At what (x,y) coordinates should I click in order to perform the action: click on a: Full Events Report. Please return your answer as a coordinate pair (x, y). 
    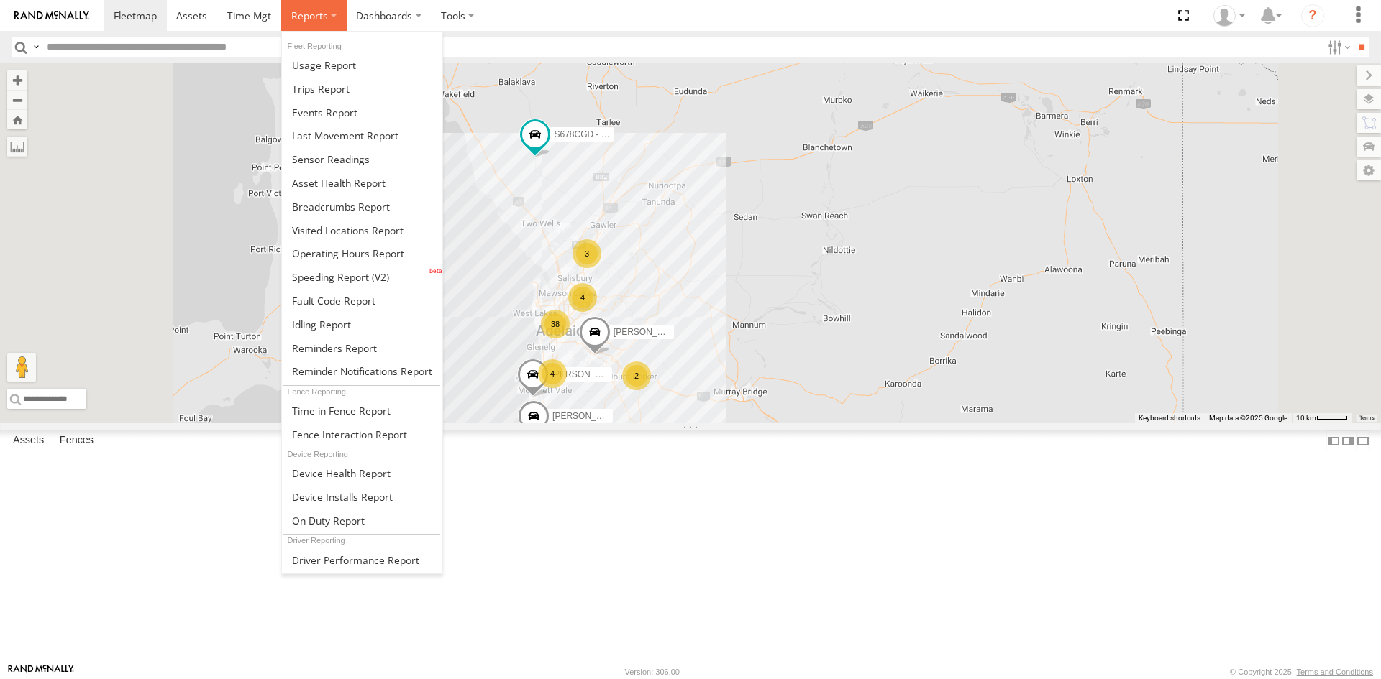
    Looking at the image, I should click on (362, 112).